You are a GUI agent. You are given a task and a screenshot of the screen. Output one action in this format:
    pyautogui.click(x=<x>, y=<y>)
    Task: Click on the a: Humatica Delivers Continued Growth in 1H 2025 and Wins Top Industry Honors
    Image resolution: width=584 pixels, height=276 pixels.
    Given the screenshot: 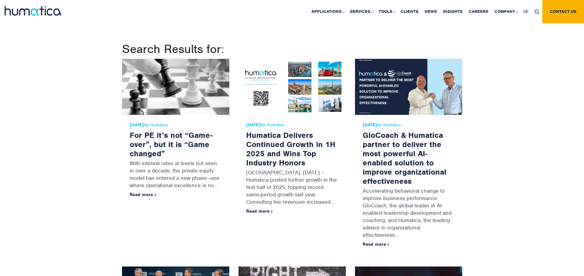 What is the action you would take?
    pyautogui.click(x=290, y=149)
    